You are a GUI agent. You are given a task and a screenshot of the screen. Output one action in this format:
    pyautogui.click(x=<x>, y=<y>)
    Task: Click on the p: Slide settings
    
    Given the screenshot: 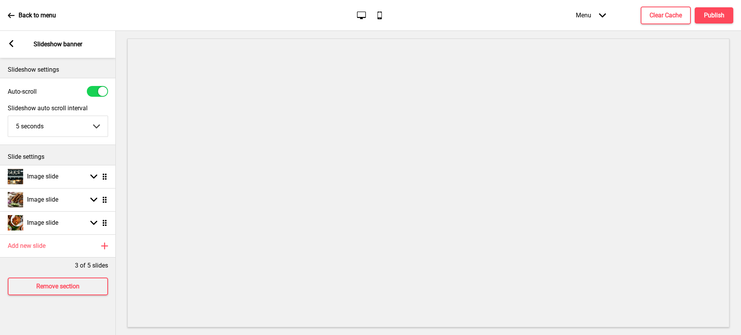 What is the action you would take?
    pyautogui.click(x=58, y=157)
    